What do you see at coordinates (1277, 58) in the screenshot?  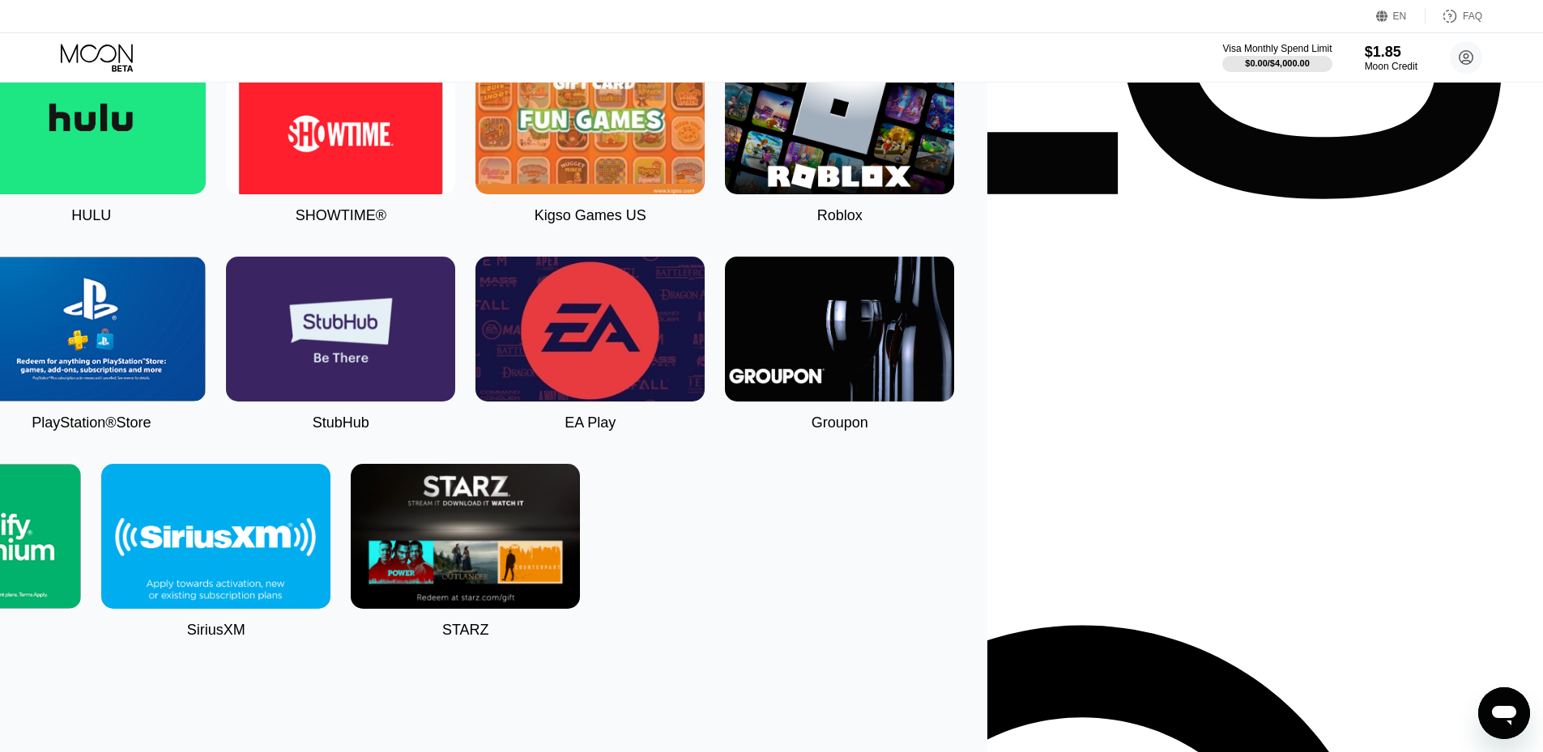 I see `div: Visa Monthly Spend Limit$0.00/$4,000.00` at bounding box center [1277, 58].